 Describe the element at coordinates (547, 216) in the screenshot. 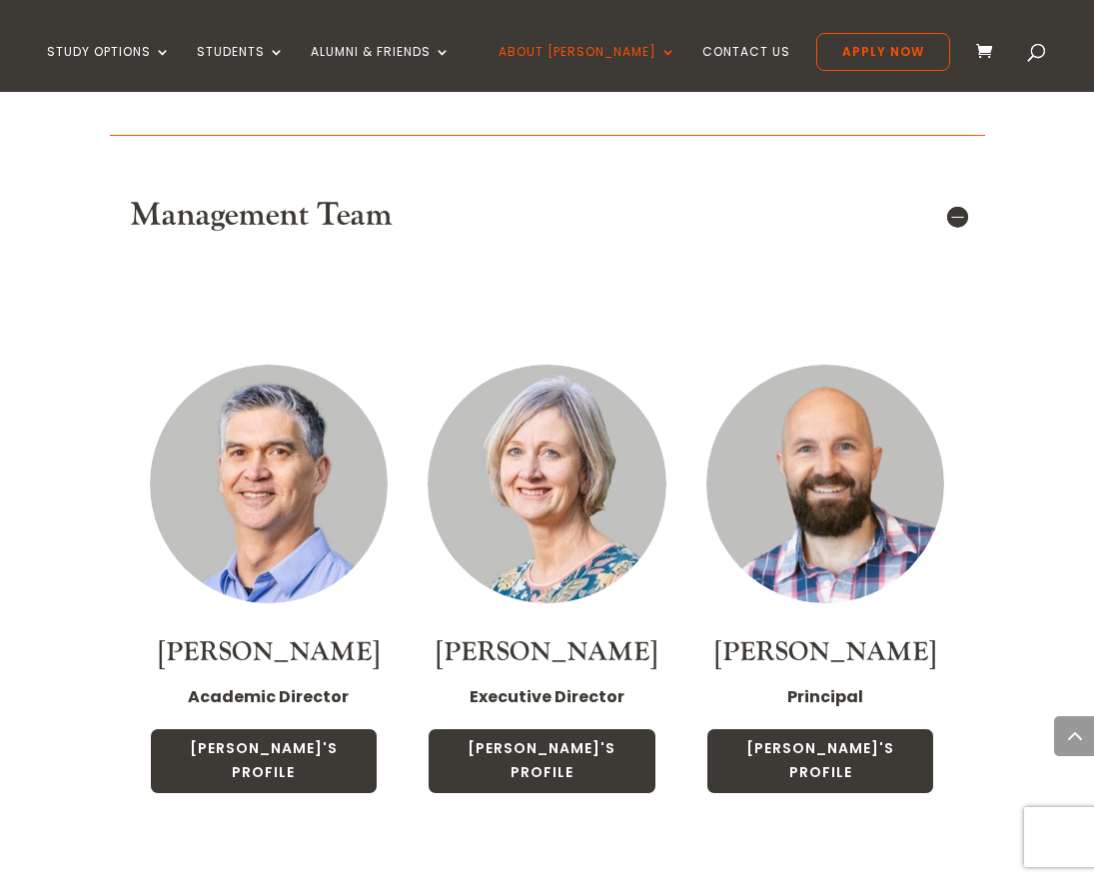

I see `h5: Management Team` at that location.